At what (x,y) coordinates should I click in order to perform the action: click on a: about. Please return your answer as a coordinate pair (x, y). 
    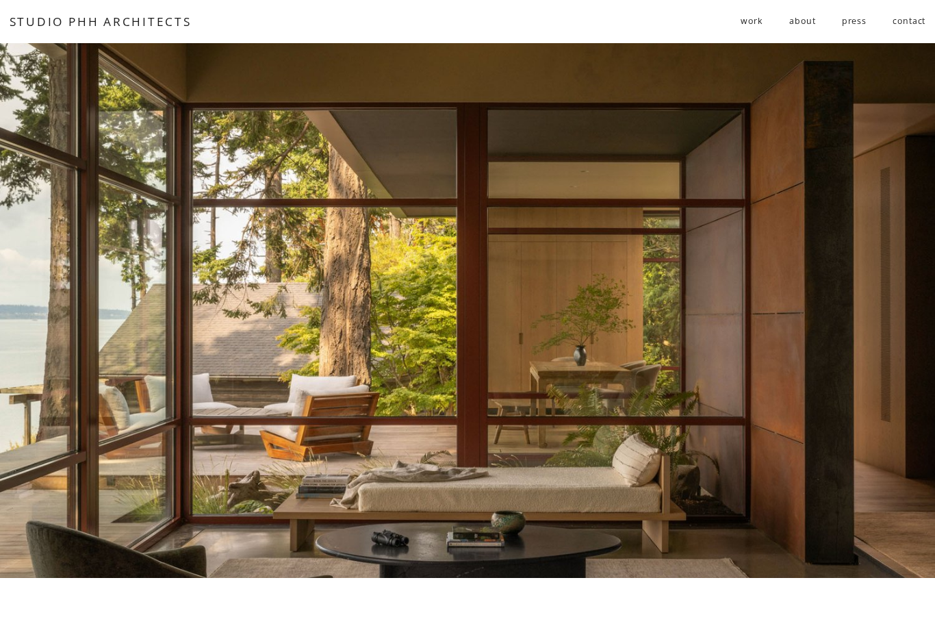
    Looking at the image, I should click on (802, 21).